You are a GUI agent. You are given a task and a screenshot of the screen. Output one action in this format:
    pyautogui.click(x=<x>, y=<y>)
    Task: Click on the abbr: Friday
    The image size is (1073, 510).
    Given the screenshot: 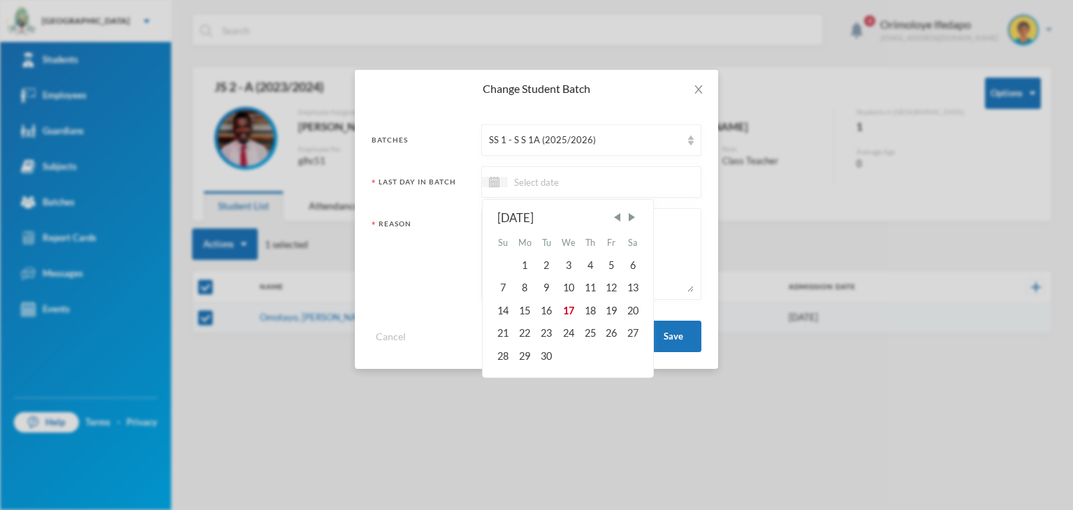 What is the action you would take?
    pyautogui.click(x=611, y=242)
    